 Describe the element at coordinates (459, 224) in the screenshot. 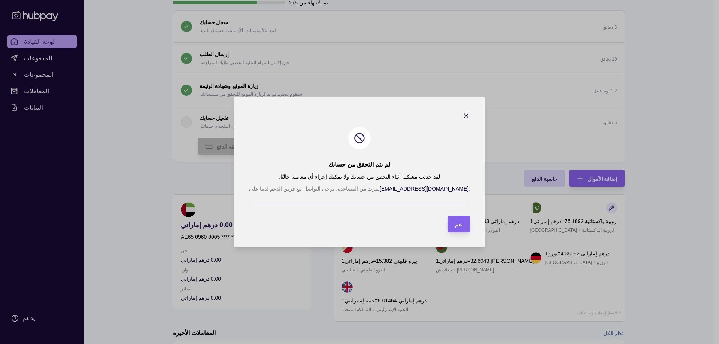

I see `button: نعم` at that location.